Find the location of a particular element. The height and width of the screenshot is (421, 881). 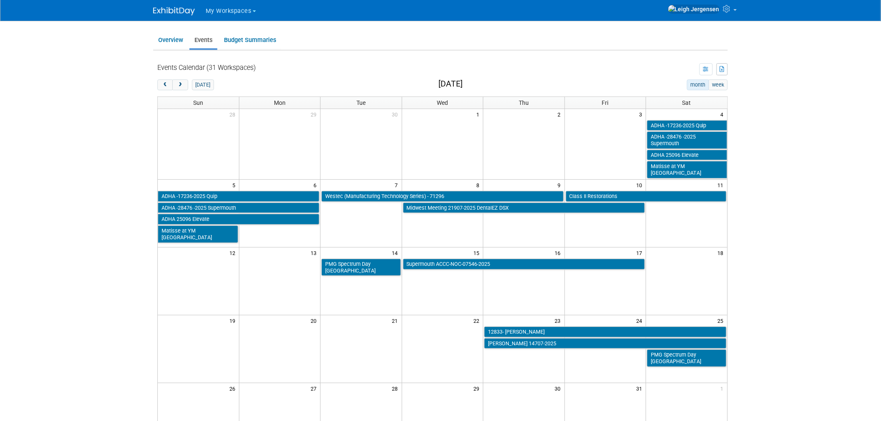

span: 7 is located at coordinates (398, 185).